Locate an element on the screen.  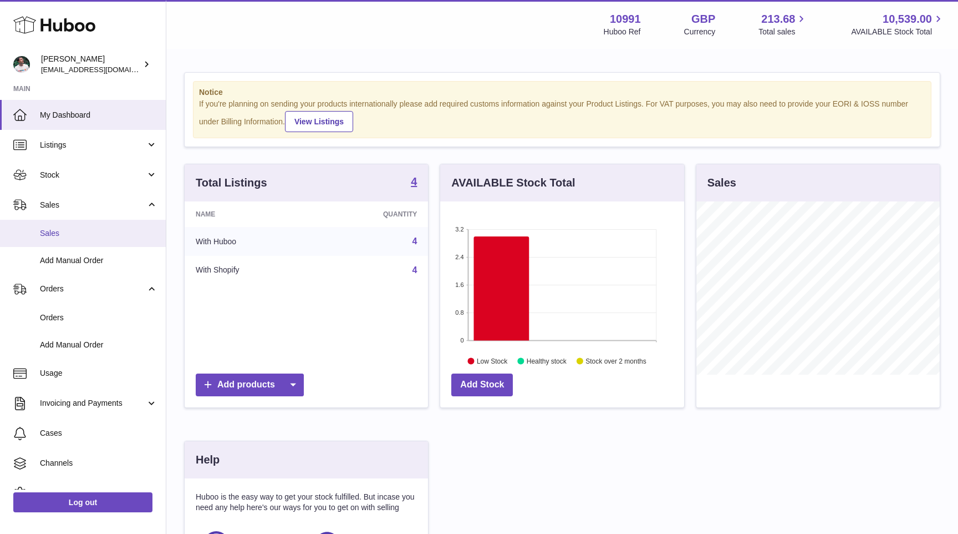
span: AVAILABLE Stock Total is located at coordinates (898, 32).